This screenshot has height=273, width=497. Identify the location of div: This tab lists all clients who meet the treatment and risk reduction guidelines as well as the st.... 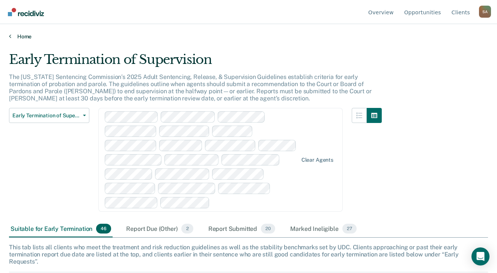
(249, 254).